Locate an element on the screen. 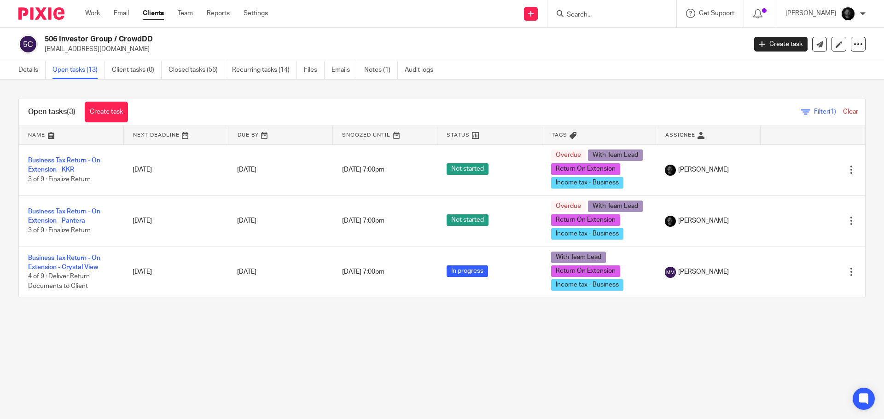  a: Business Tax Return - On Extension - Crystal View is located at coordinates (64, 263).